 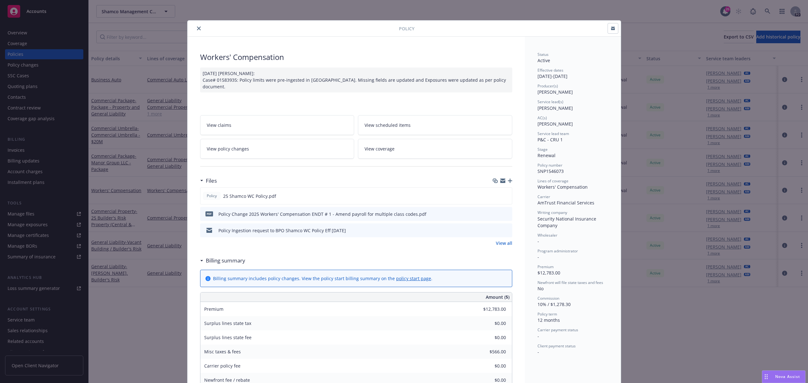 I want to click on span: Newfront will file state taxes and fees, so click(x=570, y=282).